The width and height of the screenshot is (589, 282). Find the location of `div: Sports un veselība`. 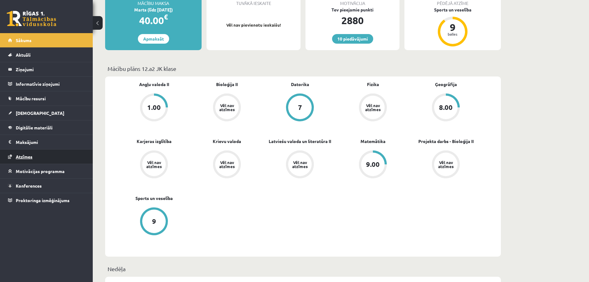

div: Sports un veselība is located at coordinates (453, 10).